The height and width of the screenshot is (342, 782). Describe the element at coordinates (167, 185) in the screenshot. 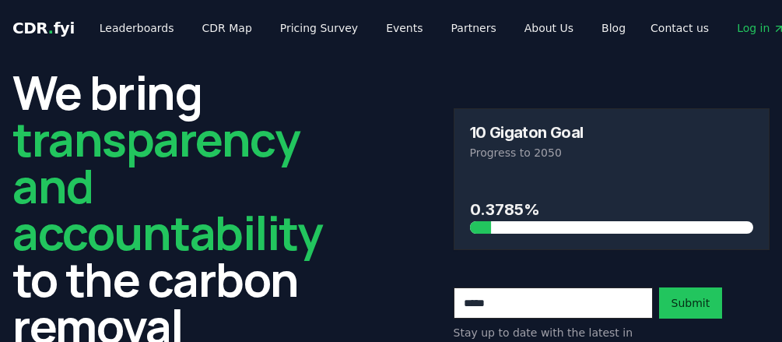

I see `span: transparency and accountability` at that location.